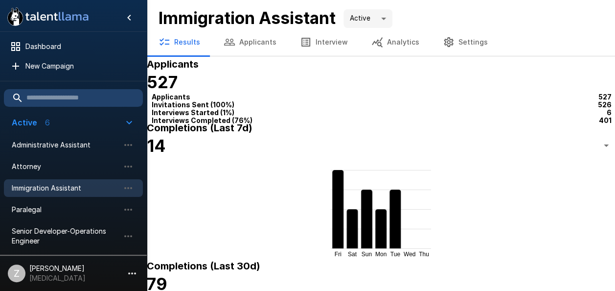  What do you see at coordinates (202, 119) in the screenshot?
I see `p: Interviews Completed` at bounding box center [202, 119].